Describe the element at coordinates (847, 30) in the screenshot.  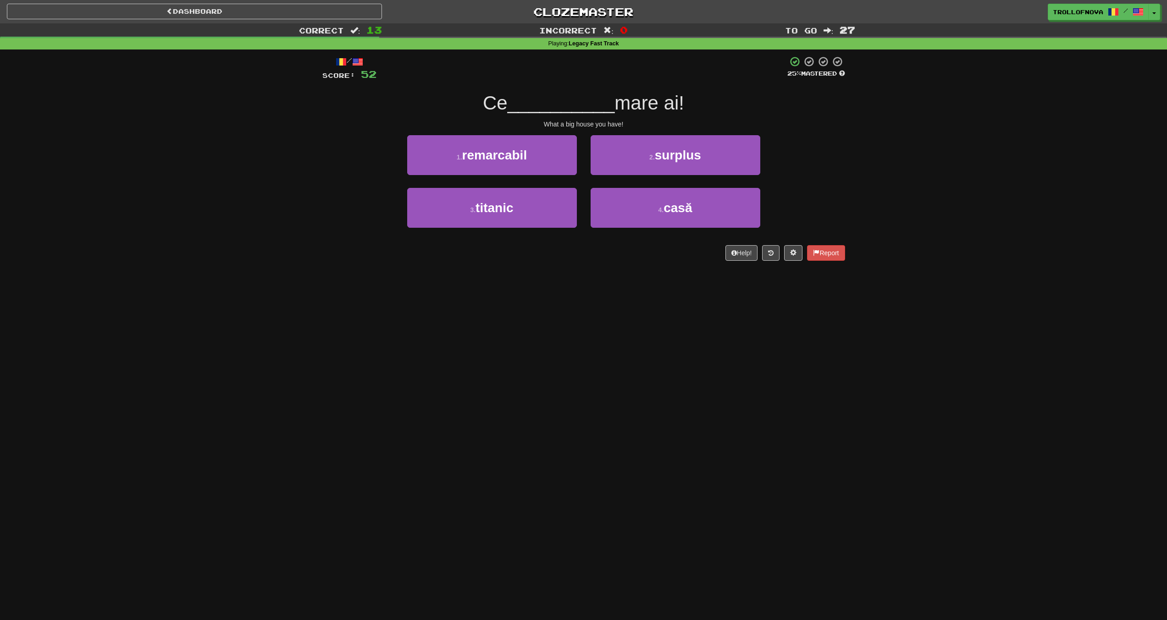
I see `span: 27` at that location.